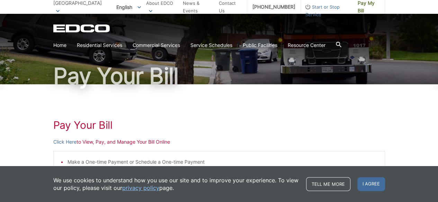 This screenshot has height=202, width=438. Describe the element at coordinates (99, 45) in the screenshot. I see `a: Residential Services` at that location.